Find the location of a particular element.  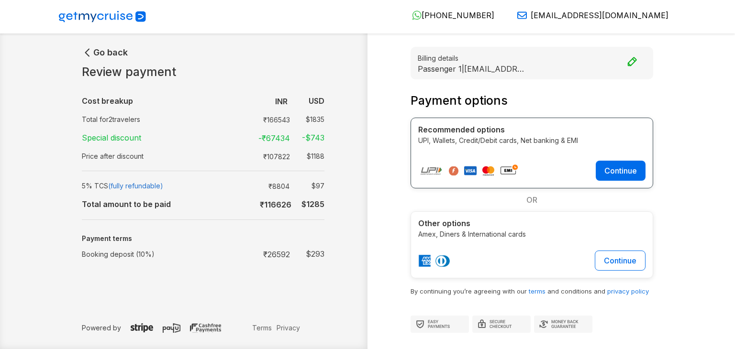

img: Email is located at coordinates (522, 15).